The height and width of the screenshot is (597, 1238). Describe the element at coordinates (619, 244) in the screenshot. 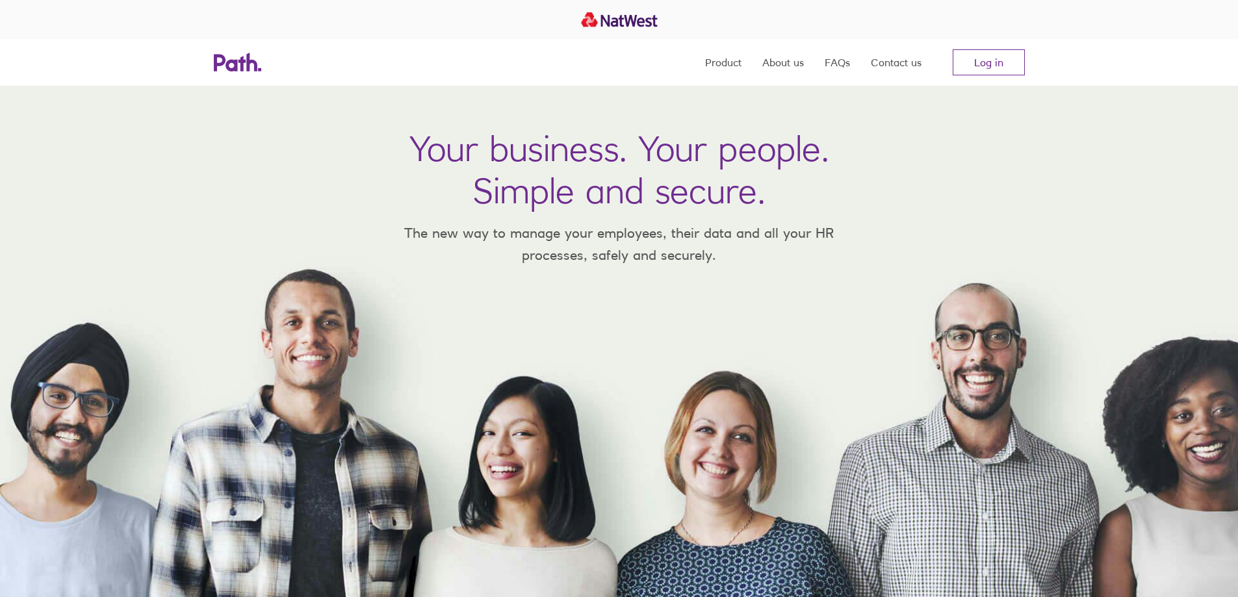

I see `p: The new way to manage your employees, their data and all your HR processes, safely and securely.` at that location.